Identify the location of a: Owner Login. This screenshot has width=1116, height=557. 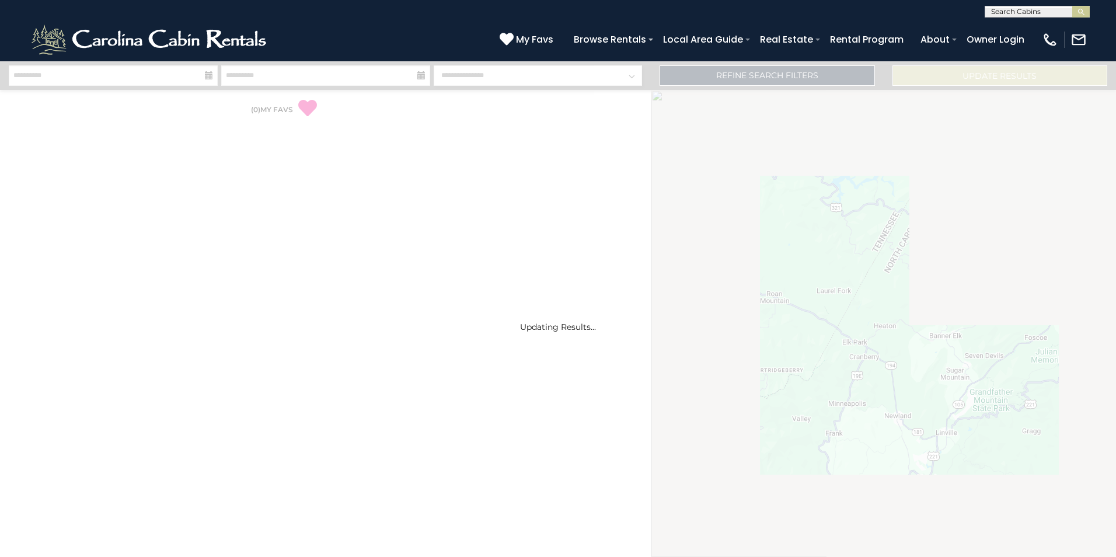
(996, 39).